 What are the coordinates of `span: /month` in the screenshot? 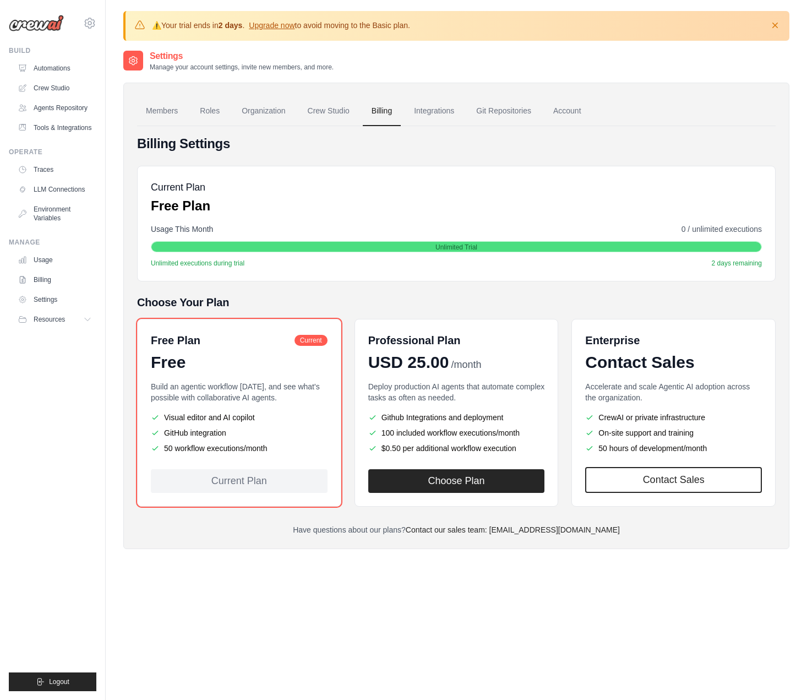 It's located at (466, 364).